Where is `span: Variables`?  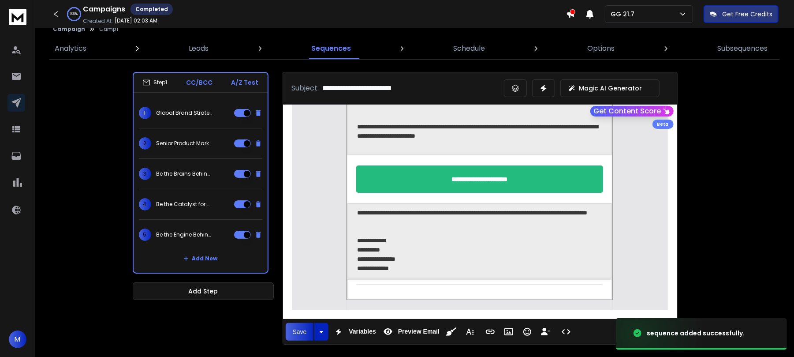 span: Variables is located at coordinates (362, 331).